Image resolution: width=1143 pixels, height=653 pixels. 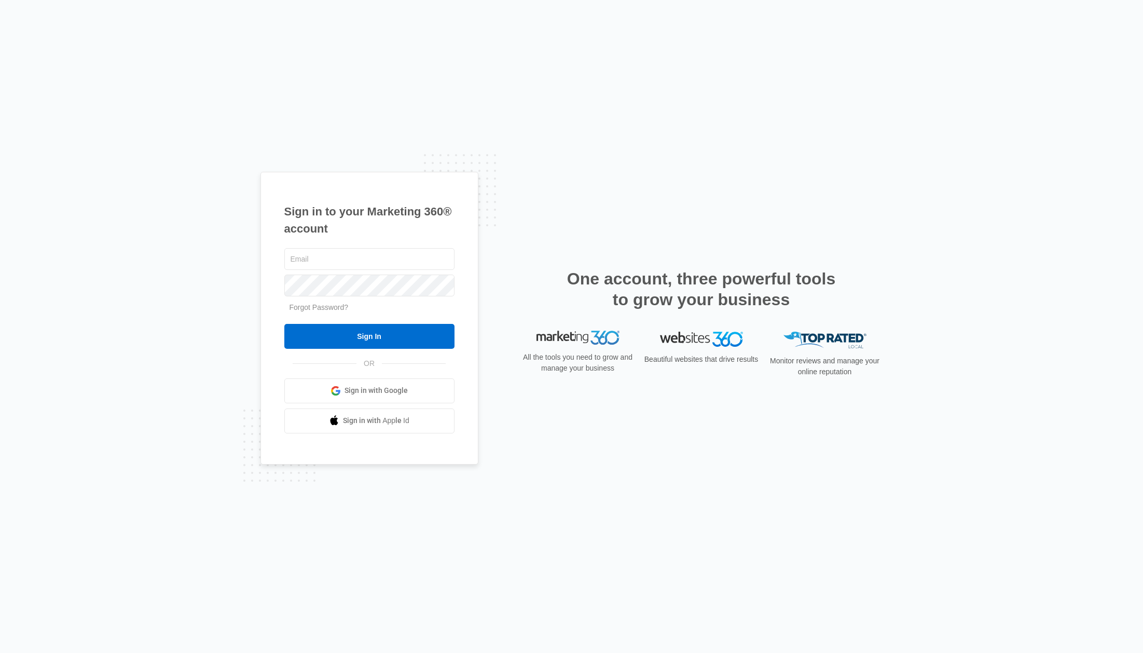 I want to click on h1: Sign in to your Marketing 360® account, so click(x=369, y=220).